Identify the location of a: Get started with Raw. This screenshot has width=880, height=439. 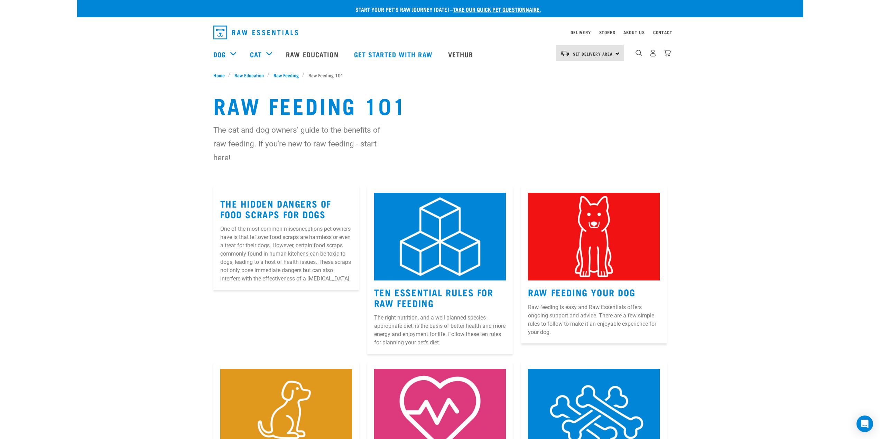
(394, 54).